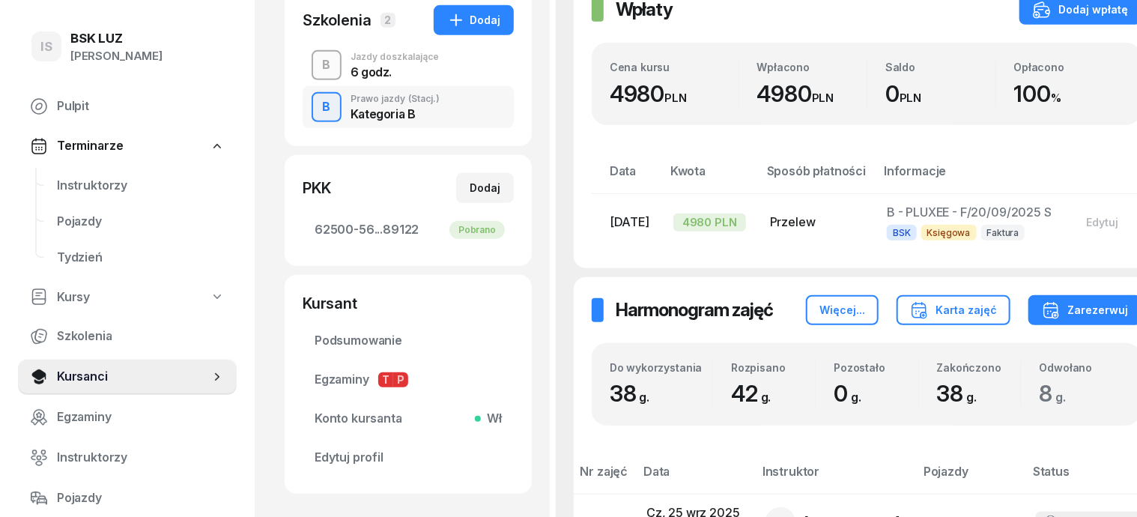 The height and width of the screenshot is (517, 1137). I want to click on a: Kursy, so click(127, 297).